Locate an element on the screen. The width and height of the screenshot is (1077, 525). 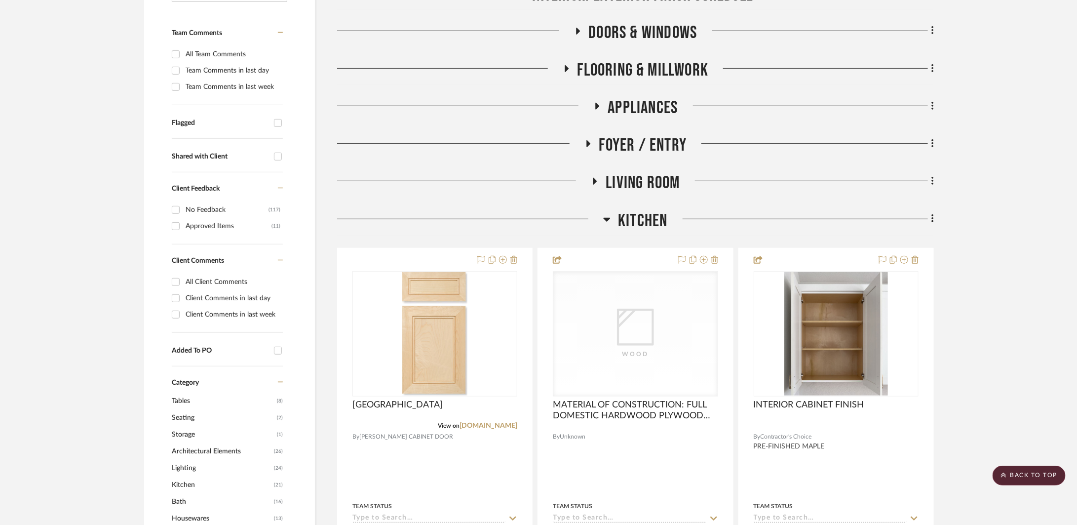
span: MATERIAL OF CONSTRUCTION: FULL DOMESTIC HARDWOOD PLYWOOD CONSTRUCTION, FULL DOVETAIL DRAWER CONST... is located at coordinates (635, 410).